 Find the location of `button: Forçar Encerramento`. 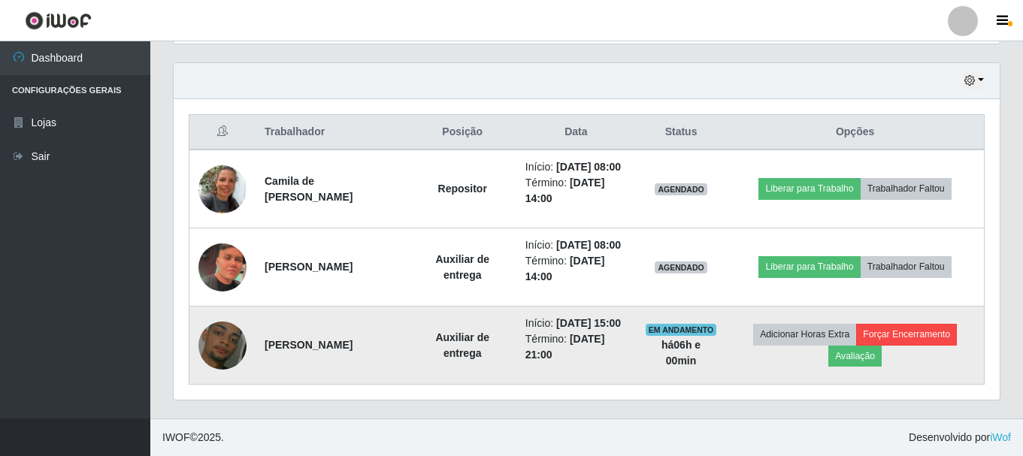

button: Forçar Encerramento is located at coordinates (906, 334).